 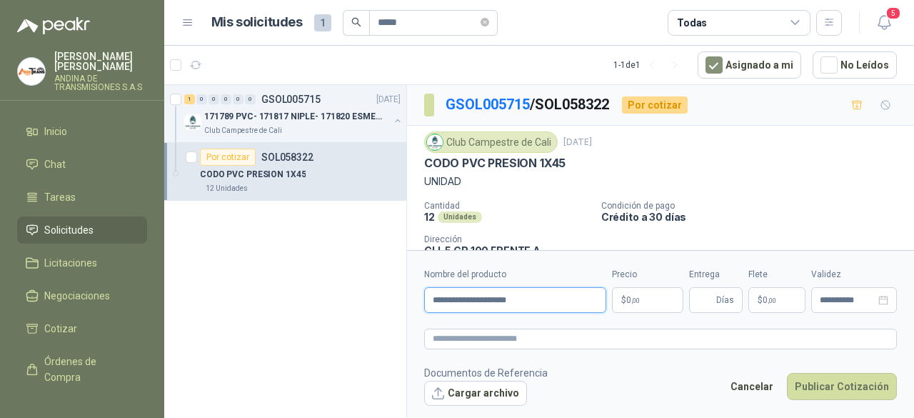 I want to click on div: 1 - 1 de 1, so click(x=650, y=65).